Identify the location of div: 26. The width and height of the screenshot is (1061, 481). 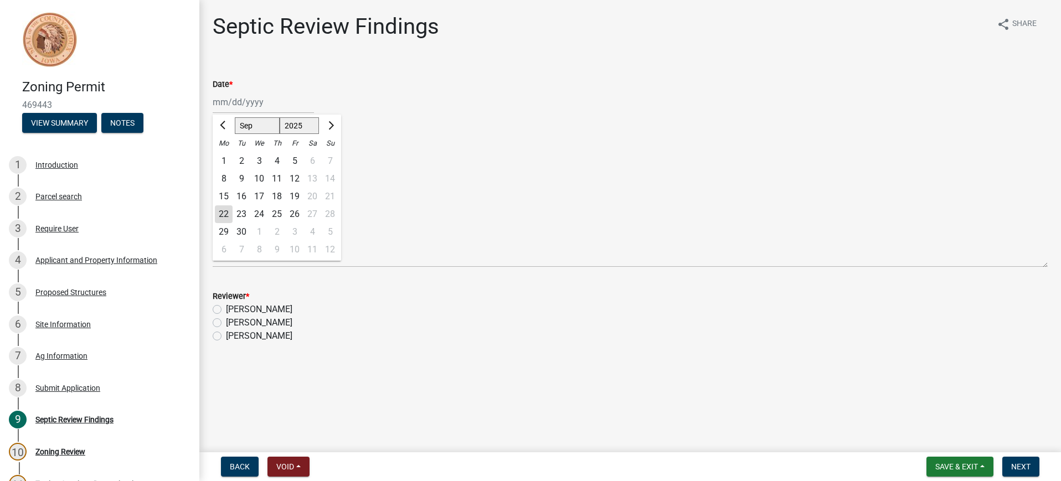
(295, 214).